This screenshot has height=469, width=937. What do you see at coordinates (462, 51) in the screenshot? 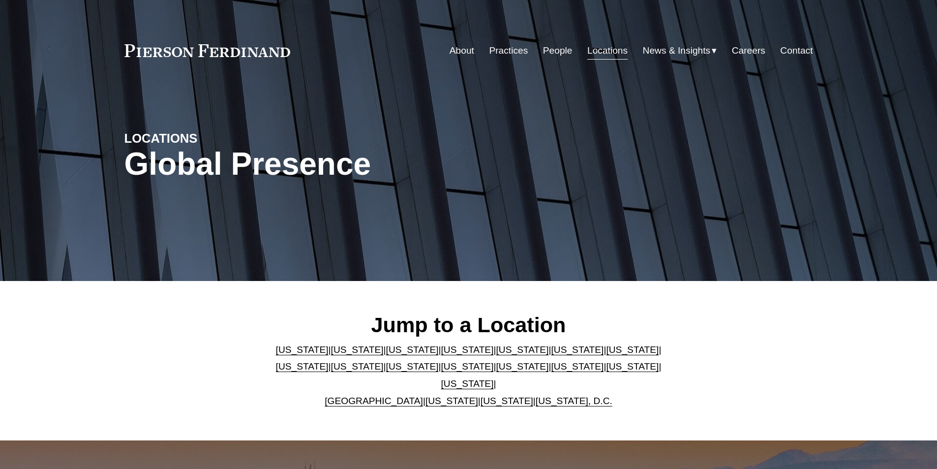
I see `a: About` at bounding box center [462, 51].